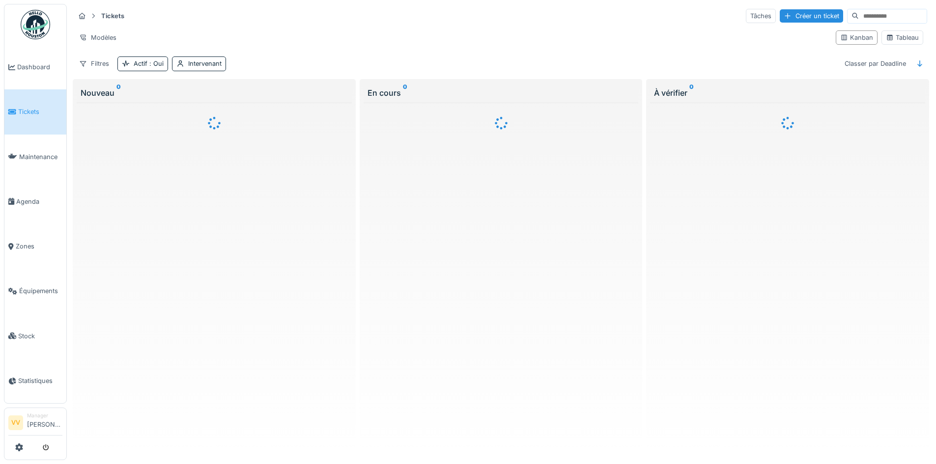 This screenshot has height=464, width=936. What do you see at coordinates (113, 16) in the screenshot?
I see `strong: Tickets` at bounding box center [113, 16].